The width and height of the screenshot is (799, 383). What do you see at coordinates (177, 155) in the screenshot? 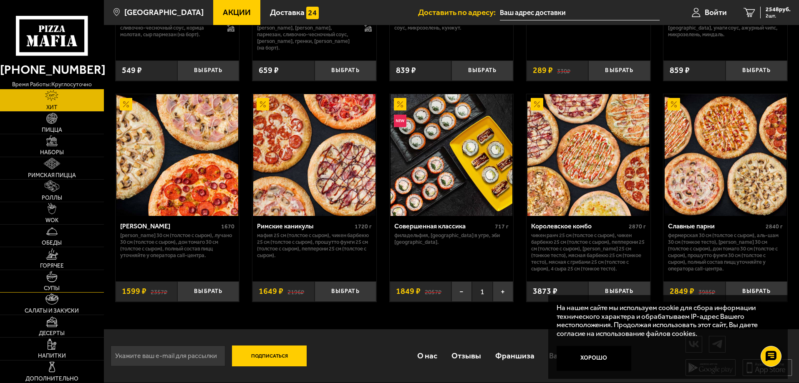
I see `img: Хет Трик` at bounding box center [177, 155].